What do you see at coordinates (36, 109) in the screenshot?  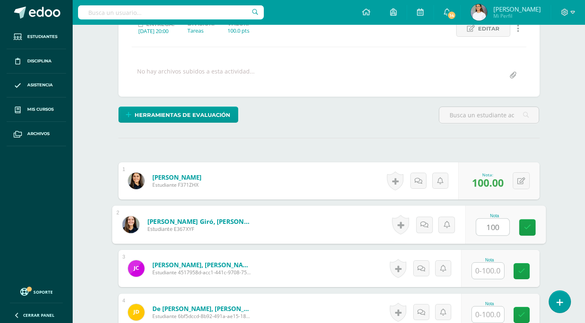 I see `a: Mis cursos` at bounding box center [36, 109].